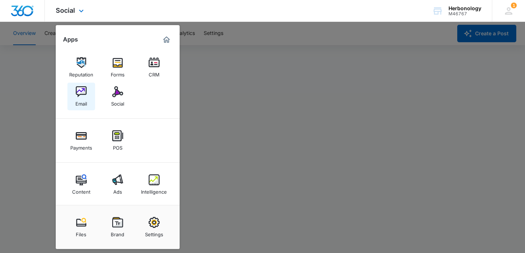 This screenshot has width=525, height=253. Describe the element at coordinates (81, 73) in the screenshot. I see `div: Reputation` at that location.